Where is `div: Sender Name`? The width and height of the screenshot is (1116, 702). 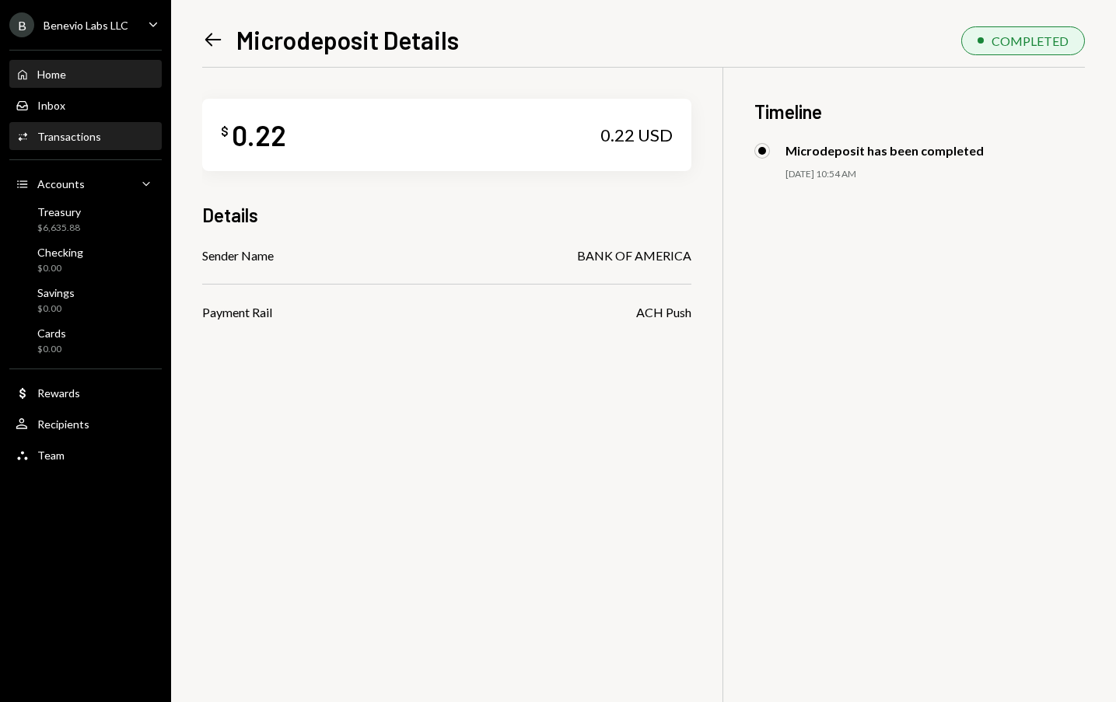
div: Sender Name is located at coordinates (238, 256).